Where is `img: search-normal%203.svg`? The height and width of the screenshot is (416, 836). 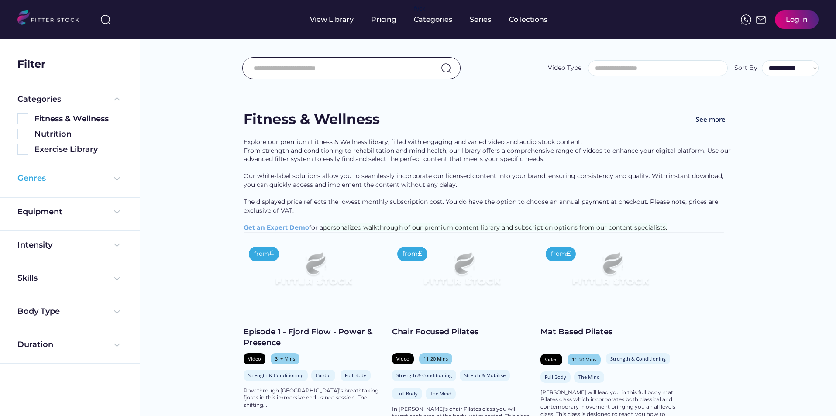 img: search-normal%203.svg is located at coordinates (106, 20).